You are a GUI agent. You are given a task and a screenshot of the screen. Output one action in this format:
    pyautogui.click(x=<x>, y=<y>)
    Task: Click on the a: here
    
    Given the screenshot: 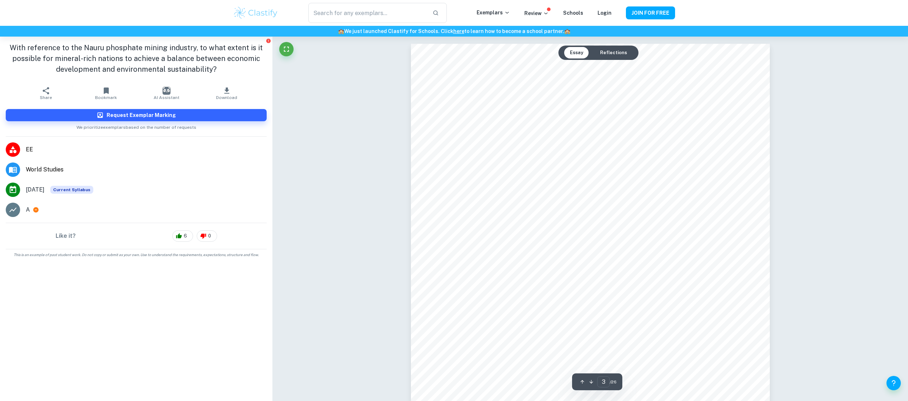 What is the action you would take?
    pyautogui.click(x=459, y=31)
    